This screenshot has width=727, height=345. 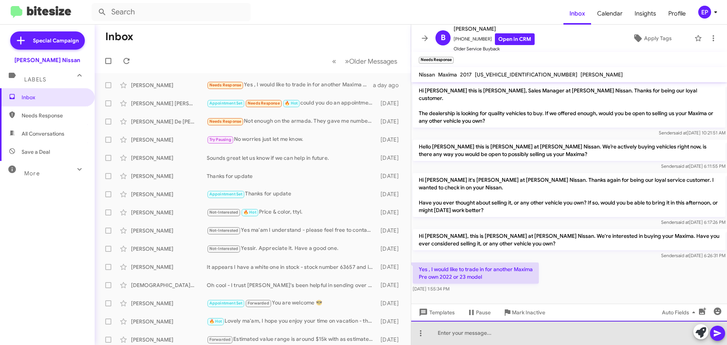 What do you see at coordinates (292, 339) in the screenshot?
I see `div: Estimated value range is around $15k with as estimated payoff in the 24k range based on our softw...` at bounding box center [292, 339].